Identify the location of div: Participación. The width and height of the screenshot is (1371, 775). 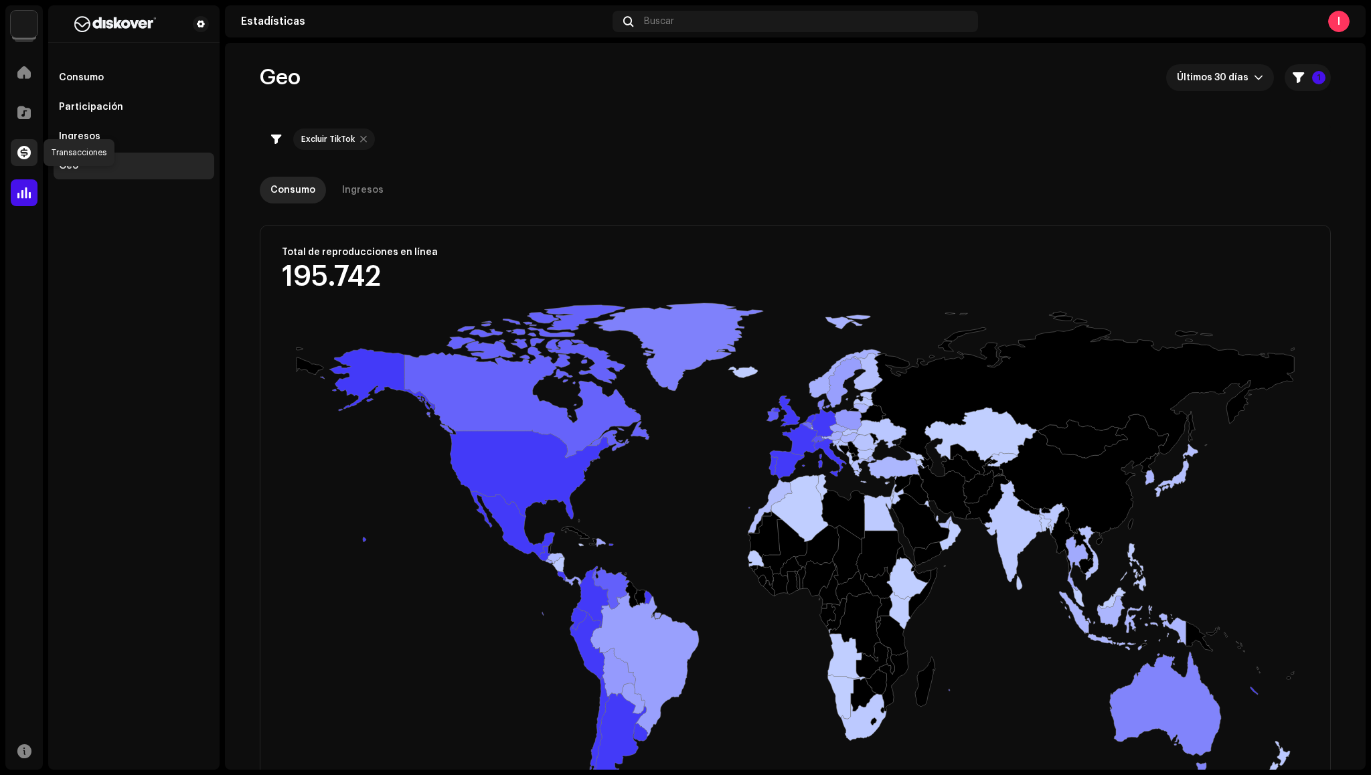
(91, 107).